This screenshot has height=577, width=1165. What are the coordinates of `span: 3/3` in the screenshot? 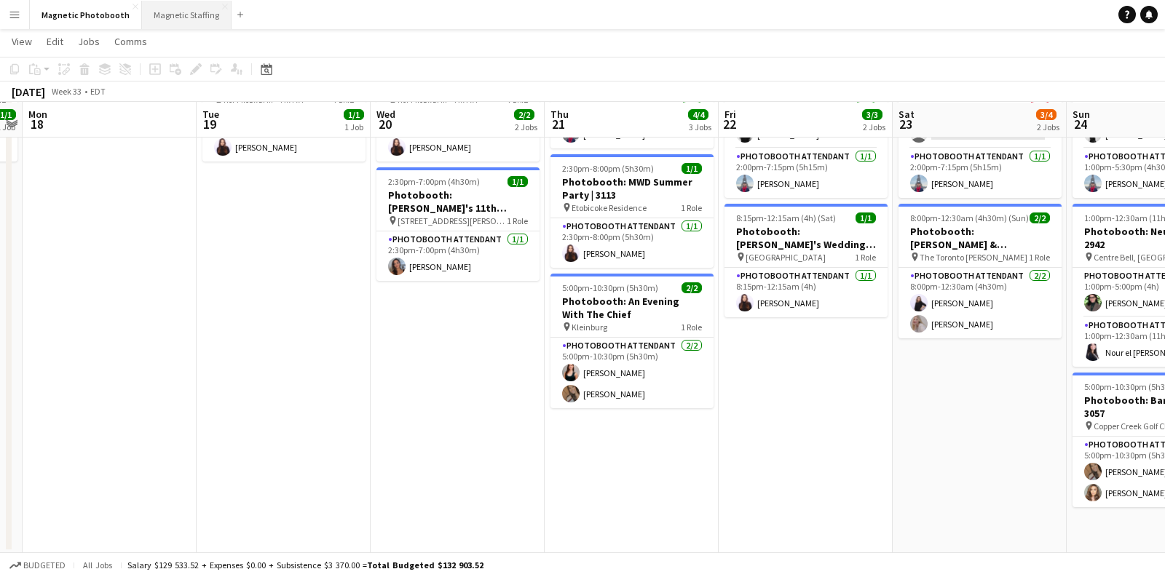 It's located at (872, 114).